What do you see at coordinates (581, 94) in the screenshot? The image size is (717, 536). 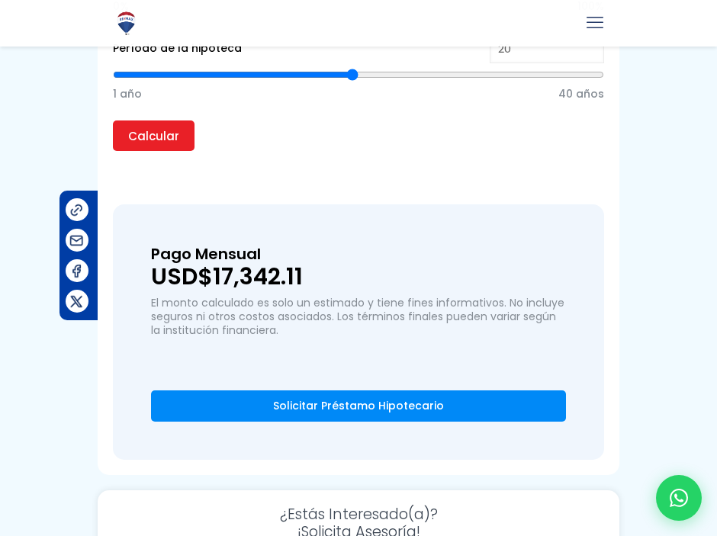 I see `span: 40 años` at bounding box center [581, 94].